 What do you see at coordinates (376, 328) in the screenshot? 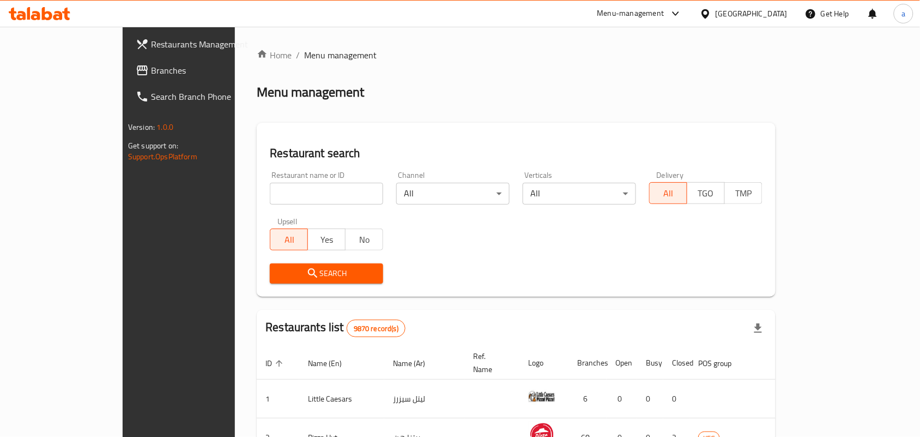
I see `div: Total records count` at bounding box center [376, 328].